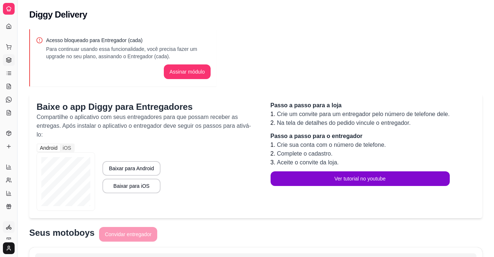  What do you see at coordinates (361, 163) in the screenshot?
I see `li: 3.` at bounding box center [361, 163].